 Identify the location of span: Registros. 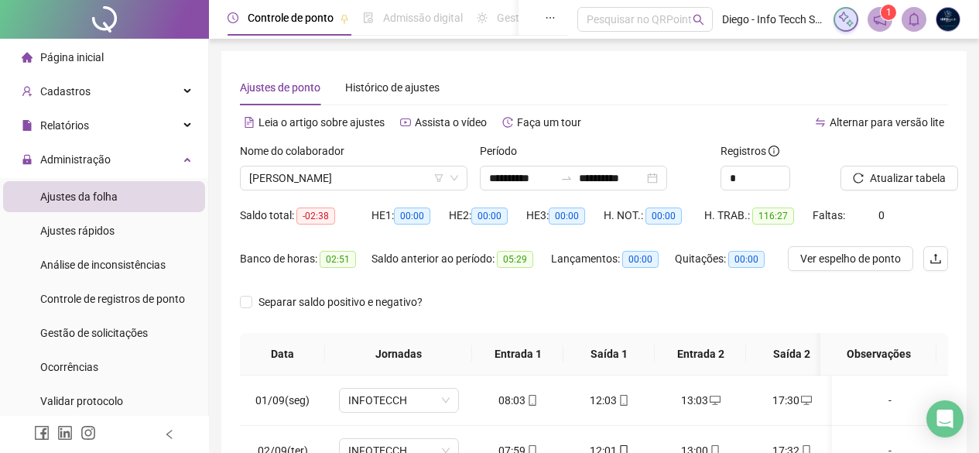
(750, 151).